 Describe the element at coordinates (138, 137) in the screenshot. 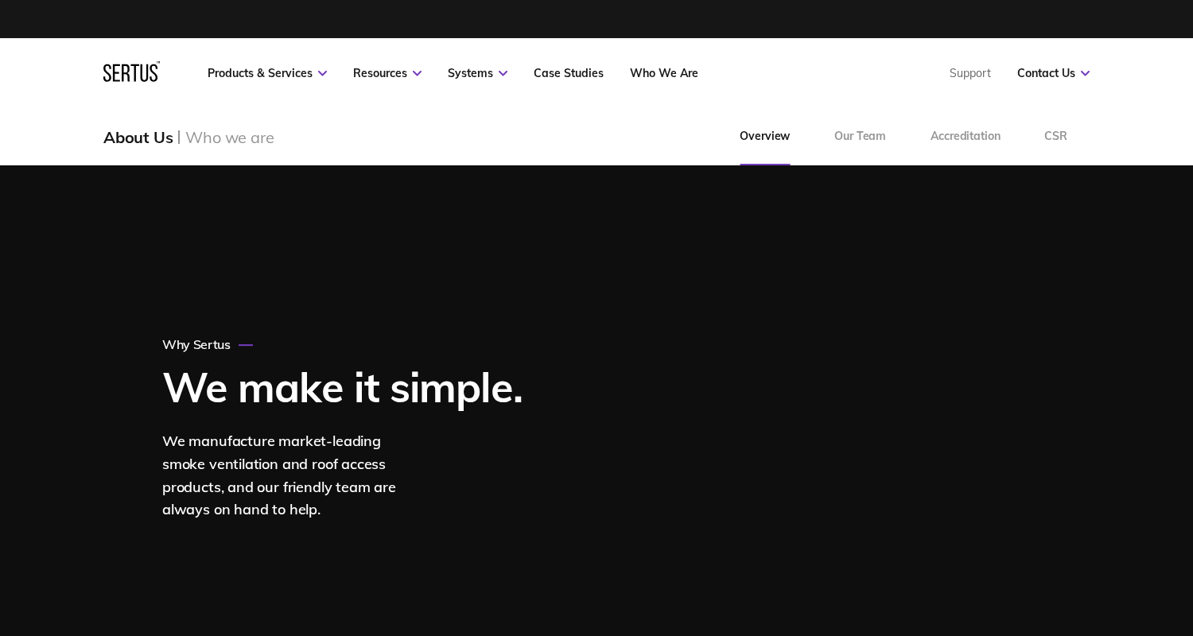

I see `div: About Us` at that location.